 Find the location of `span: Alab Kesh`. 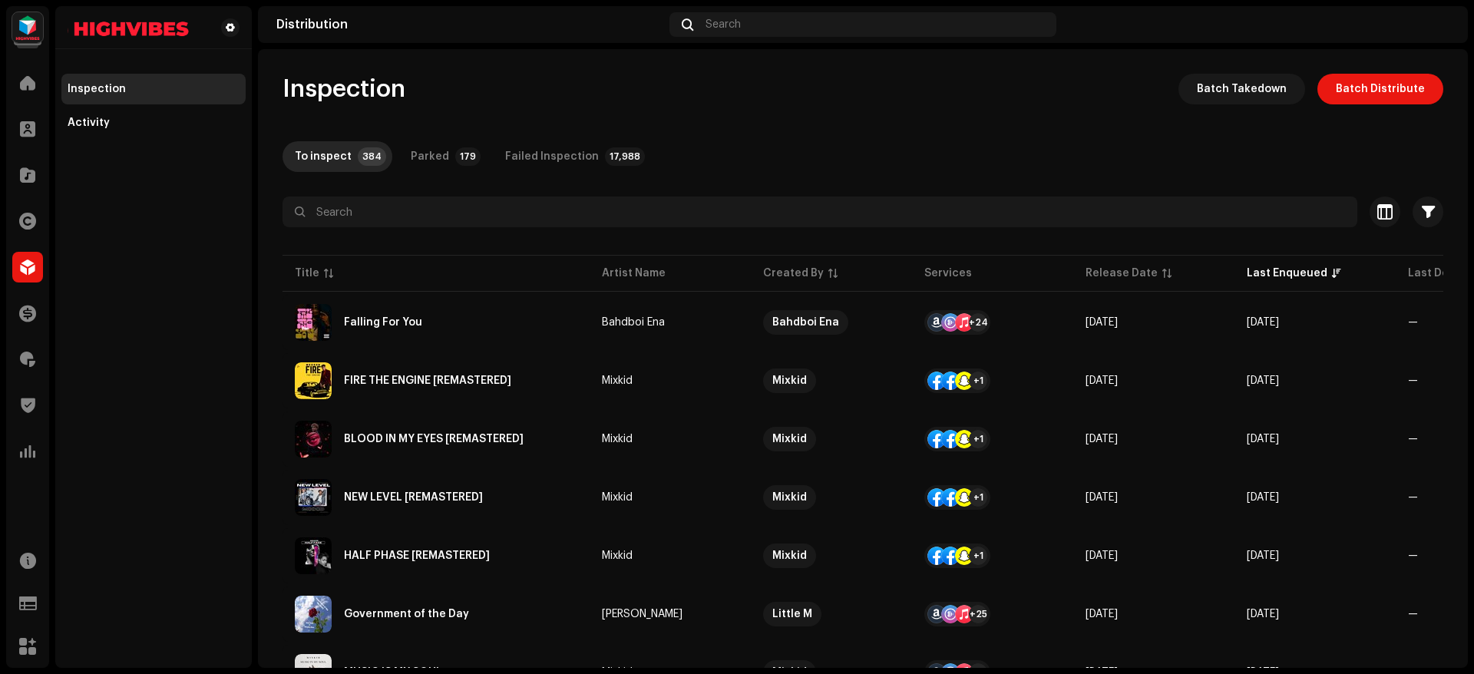

span: Alab Kesh is located at coordinates (670, 614).